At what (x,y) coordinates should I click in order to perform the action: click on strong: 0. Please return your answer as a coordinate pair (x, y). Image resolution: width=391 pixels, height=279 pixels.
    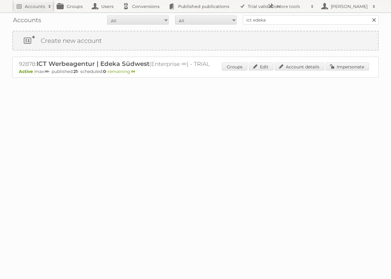
    Looking at the image, I should click on (105, 72).